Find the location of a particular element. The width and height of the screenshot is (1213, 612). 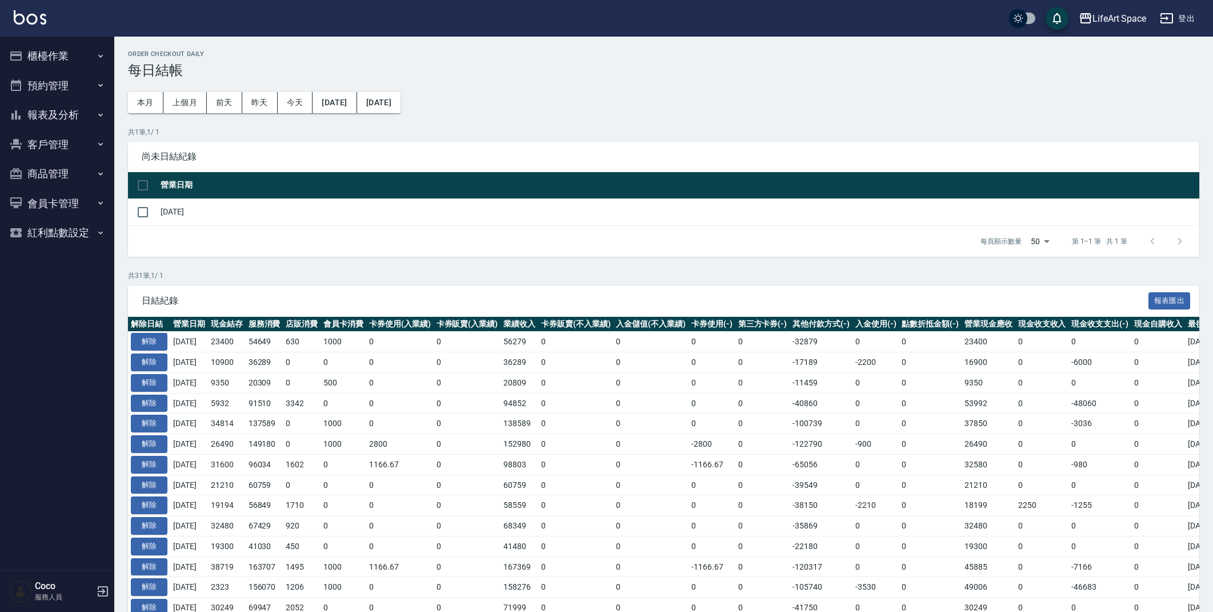

td: 37850 is located at coordinates (989, 424).